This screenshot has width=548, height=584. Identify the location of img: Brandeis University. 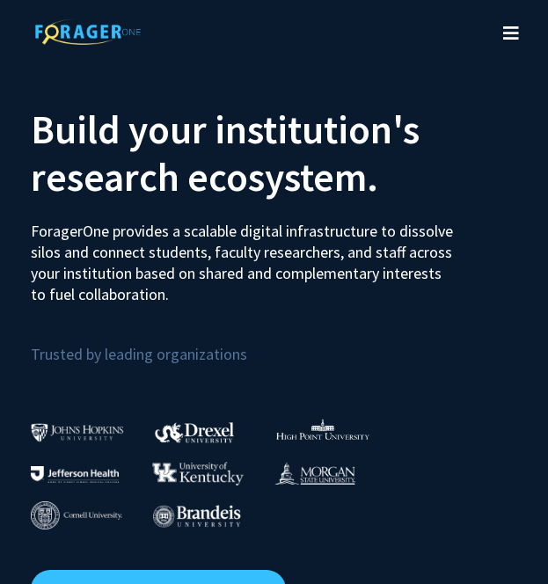
(197, 515).